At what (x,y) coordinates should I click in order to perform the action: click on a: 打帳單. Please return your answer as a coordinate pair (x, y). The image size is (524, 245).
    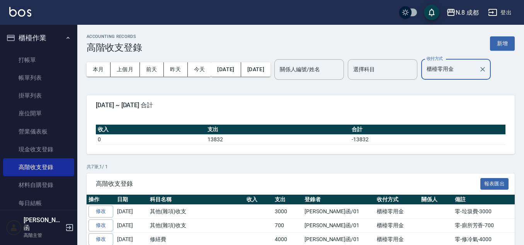
    Looking at the image, I should click on (39, 60).